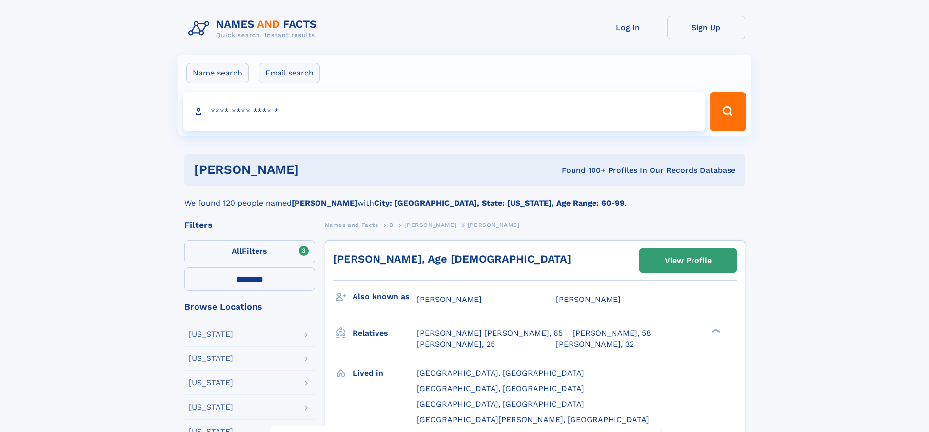  I want to click on label: Name search, so click(217, 73).